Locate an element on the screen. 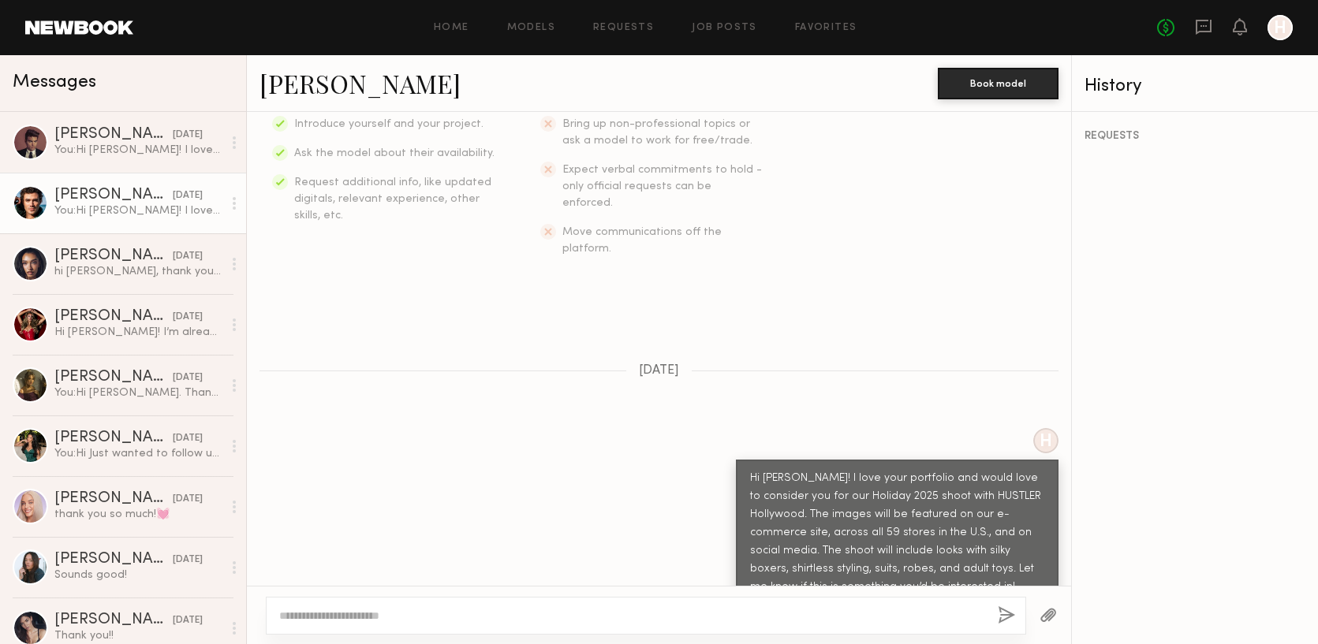 This screenshot has width=1318, height=644. a: Job Posts is located at coordinates (724, 28).